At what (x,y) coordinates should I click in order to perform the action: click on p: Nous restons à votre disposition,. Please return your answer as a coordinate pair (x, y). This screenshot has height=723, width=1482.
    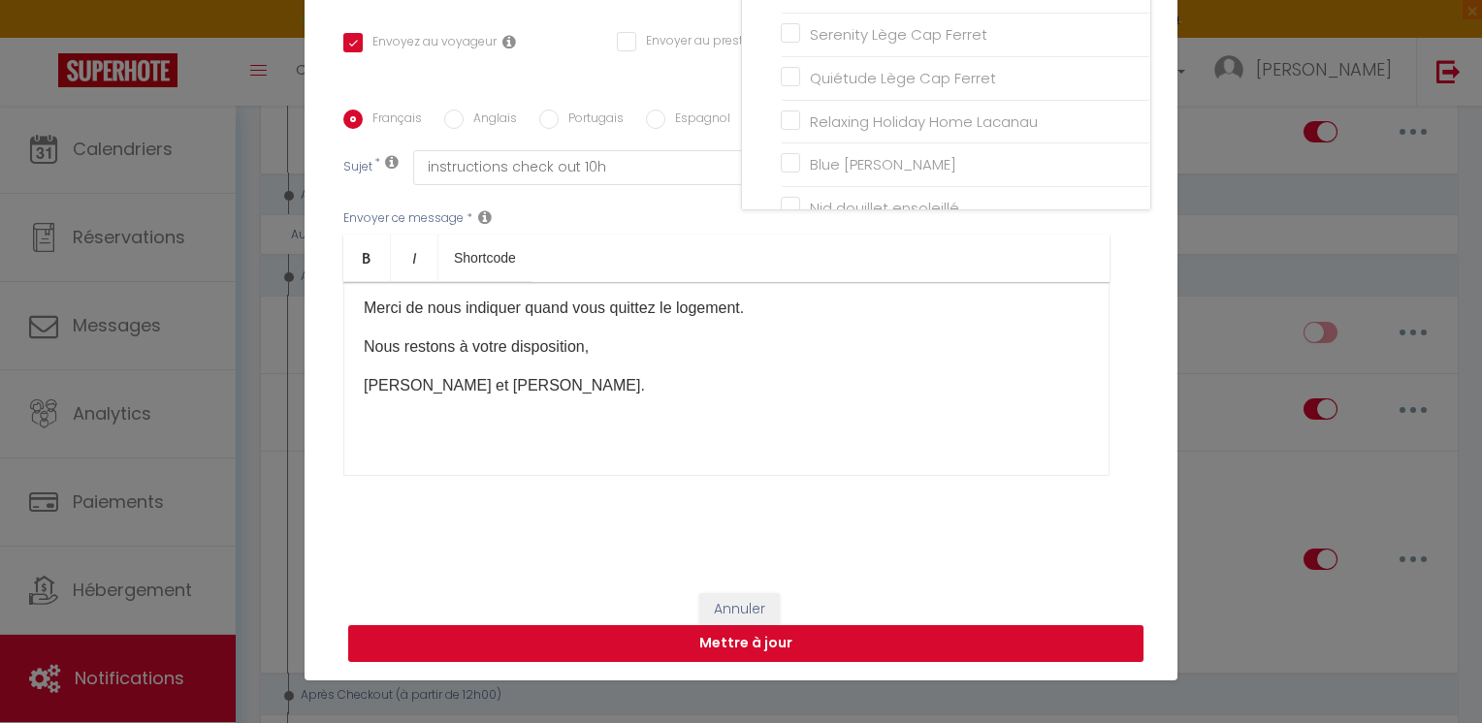
    Looking at the image, I should click on (726, 347).